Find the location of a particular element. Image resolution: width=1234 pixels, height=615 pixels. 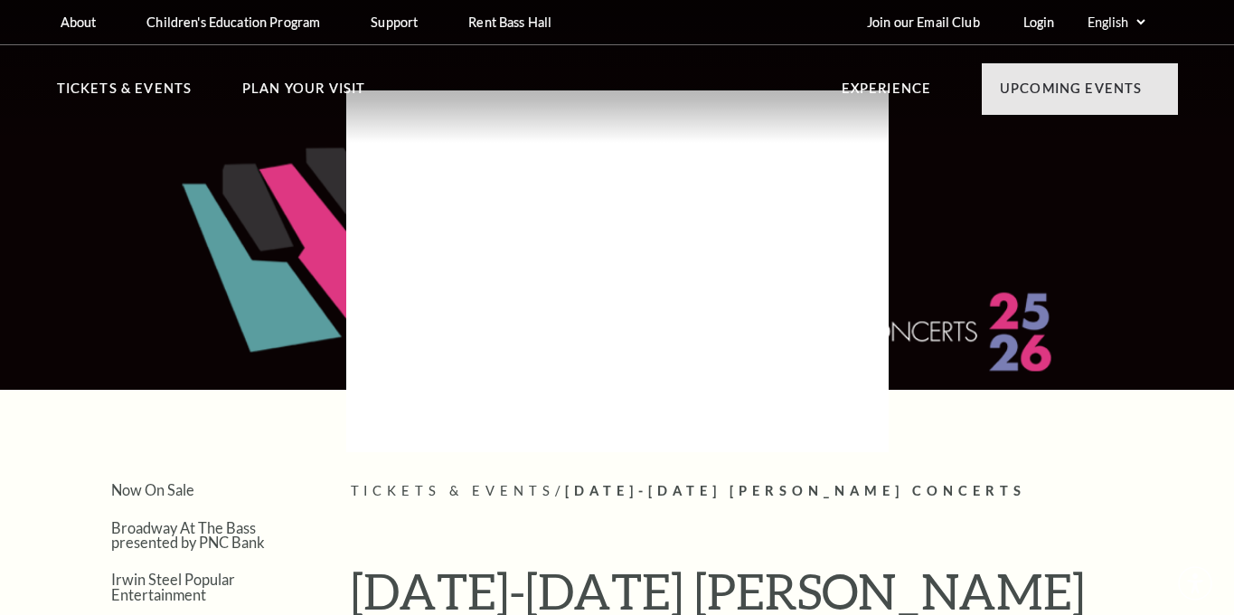

p: Support is located at coordinates (394, 22).